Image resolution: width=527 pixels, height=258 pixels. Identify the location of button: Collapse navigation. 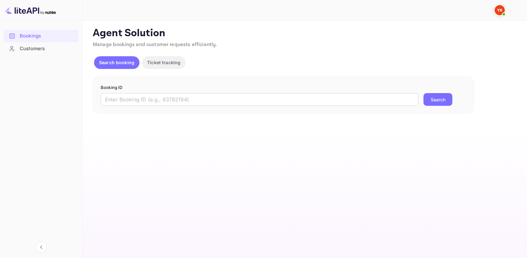
(41, 247).